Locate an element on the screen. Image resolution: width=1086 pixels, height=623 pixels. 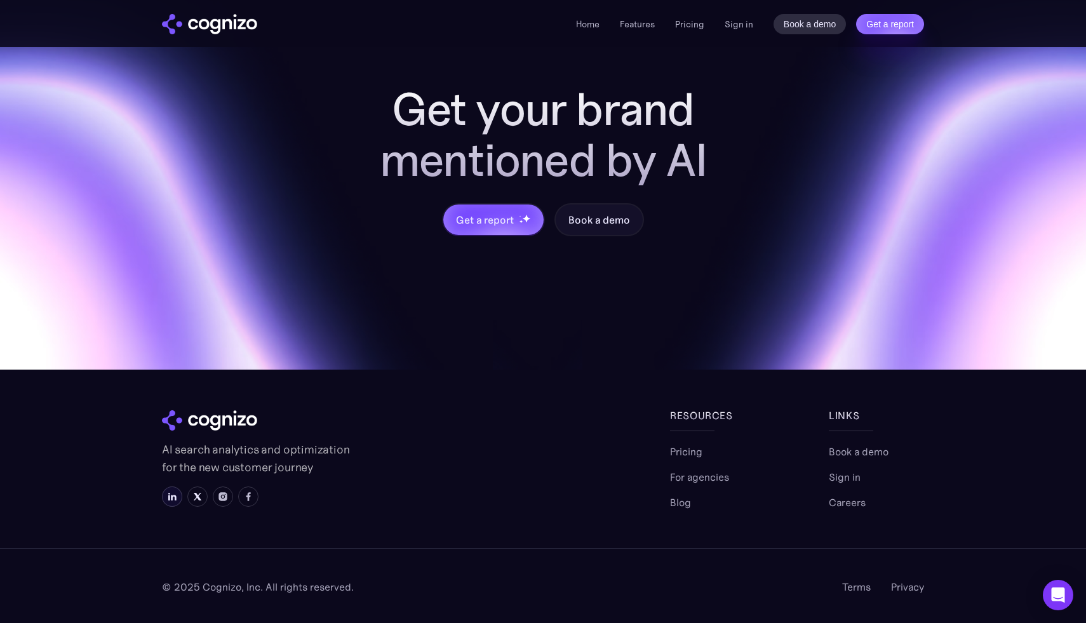
a: Terms is located at coordinates (856, 587).